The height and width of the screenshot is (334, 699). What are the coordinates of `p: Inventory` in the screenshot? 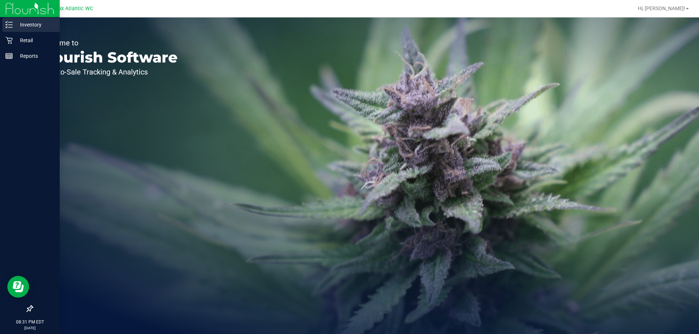 It's located at (35, 25).